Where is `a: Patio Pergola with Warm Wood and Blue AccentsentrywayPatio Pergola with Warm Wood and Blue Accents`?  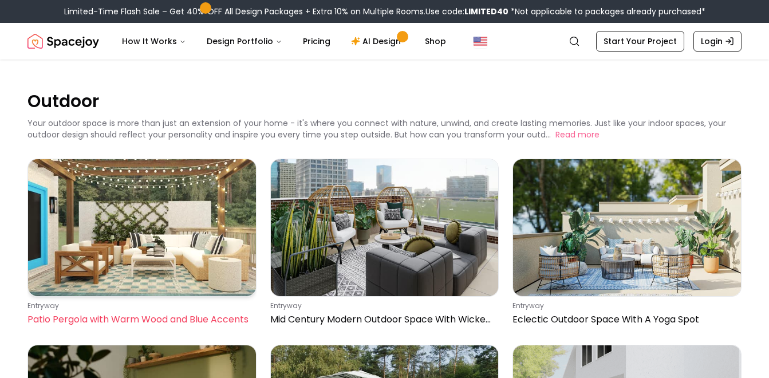 a: Patio Pergola with Warm Wood and Blue AccentsentrywayPatio Pergola with Warm Wood and Blue Accents is located at coordinates (142, 244).